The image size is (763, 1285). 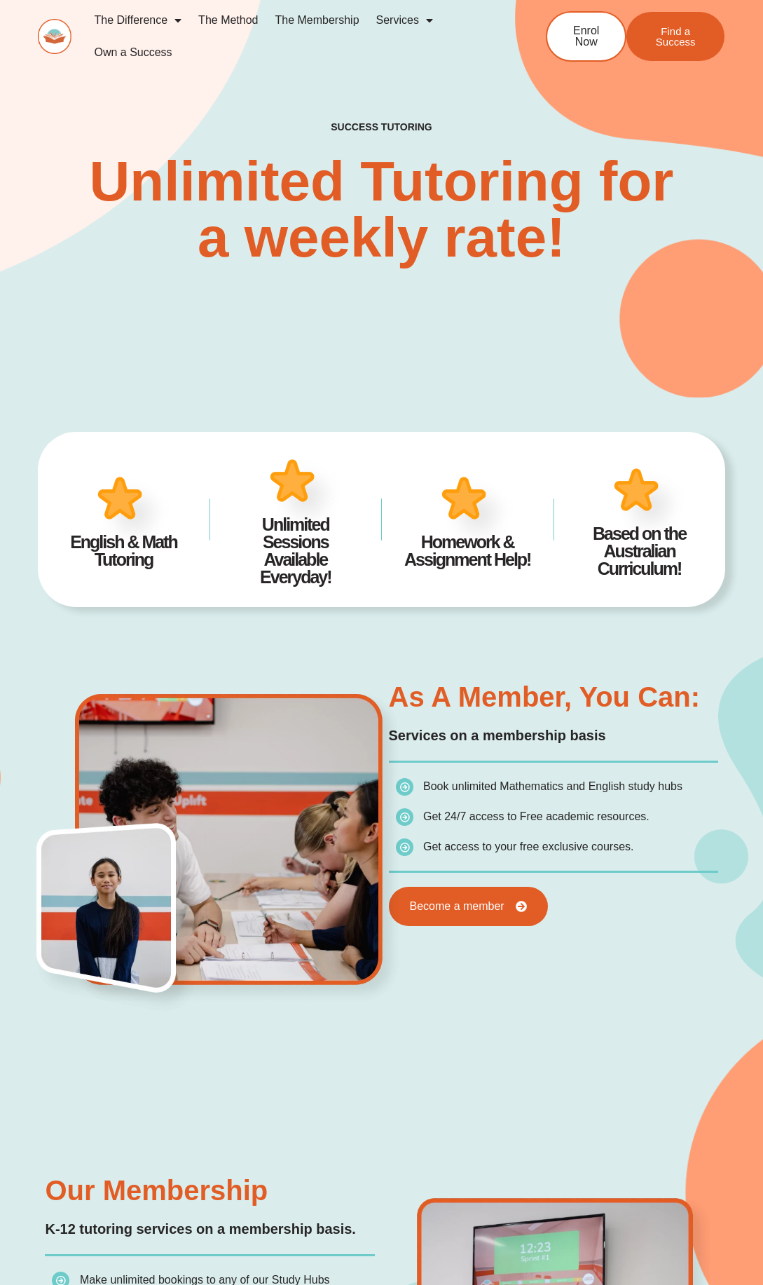 What do you see at coordinates (528, 846) in the screenshot?
I see `span: Get access to your free exclusive courses.` at bounding box center [528, 846].